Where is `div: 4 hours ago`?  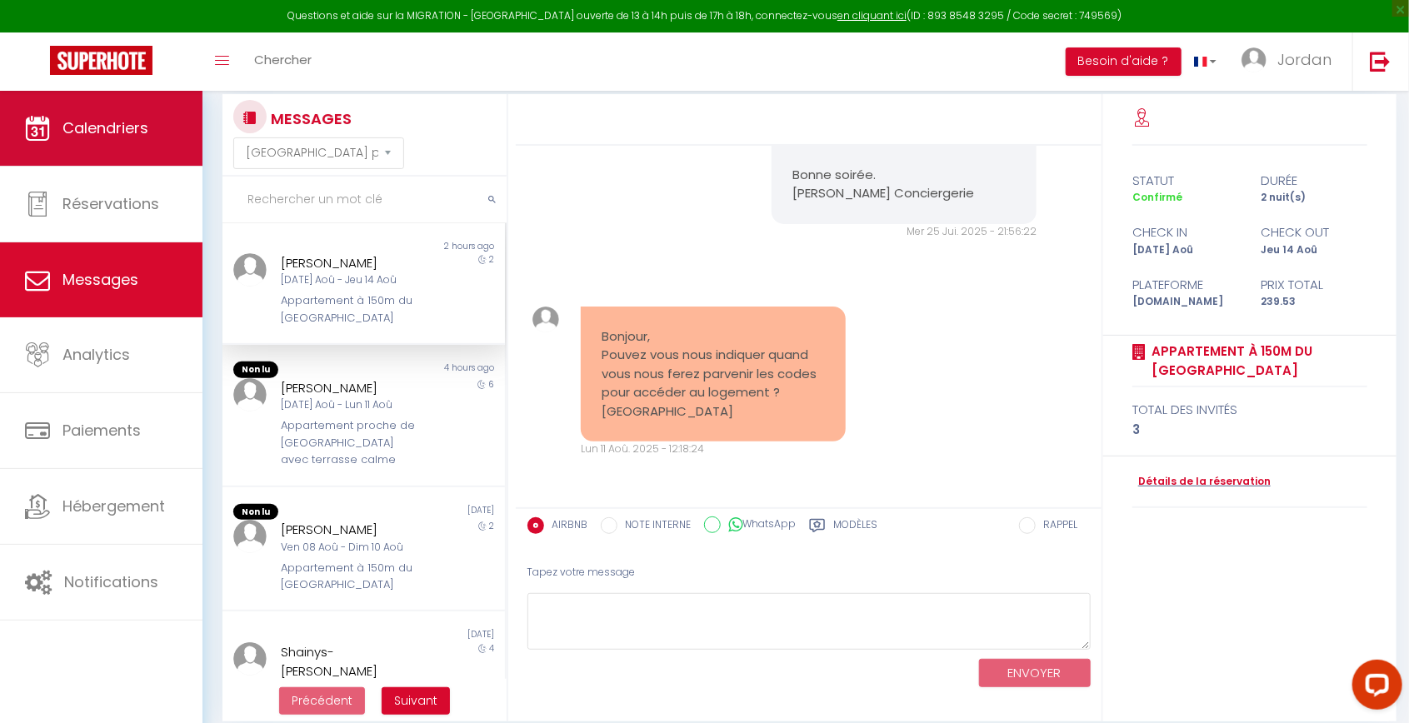 div: 4 hours ago is located at coordinates (435, 370).